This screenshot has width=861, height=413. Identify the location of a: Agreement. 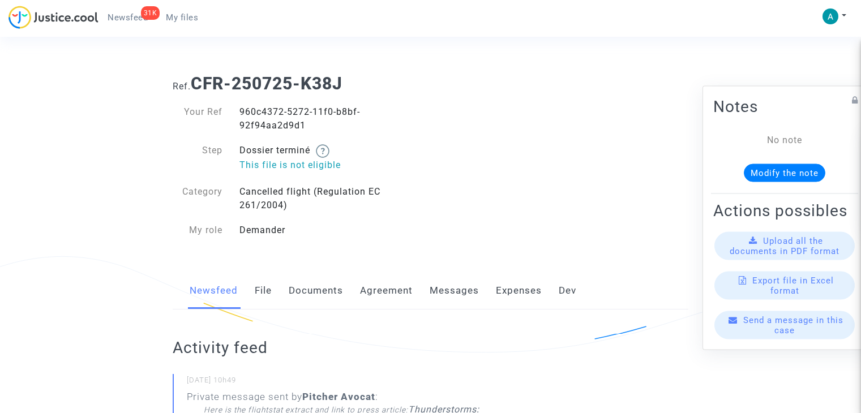
(386, 291).